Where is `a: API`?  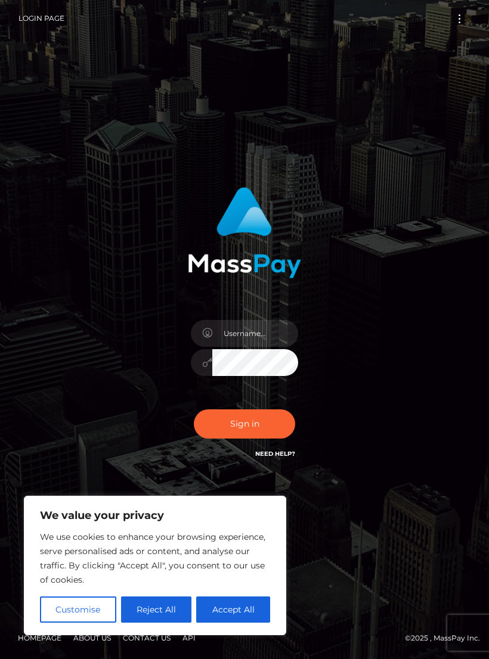 a: API is located at coordinates (189, 638).